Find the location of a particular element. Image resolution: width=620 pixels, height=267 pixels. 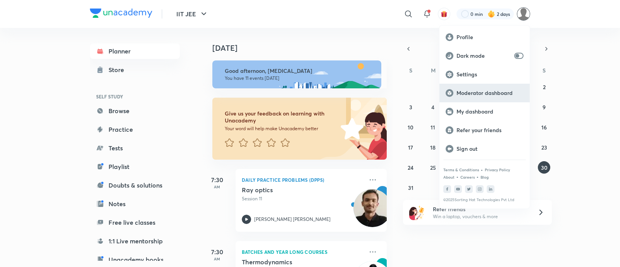

p: Settings is located at coordinates (490, 74).